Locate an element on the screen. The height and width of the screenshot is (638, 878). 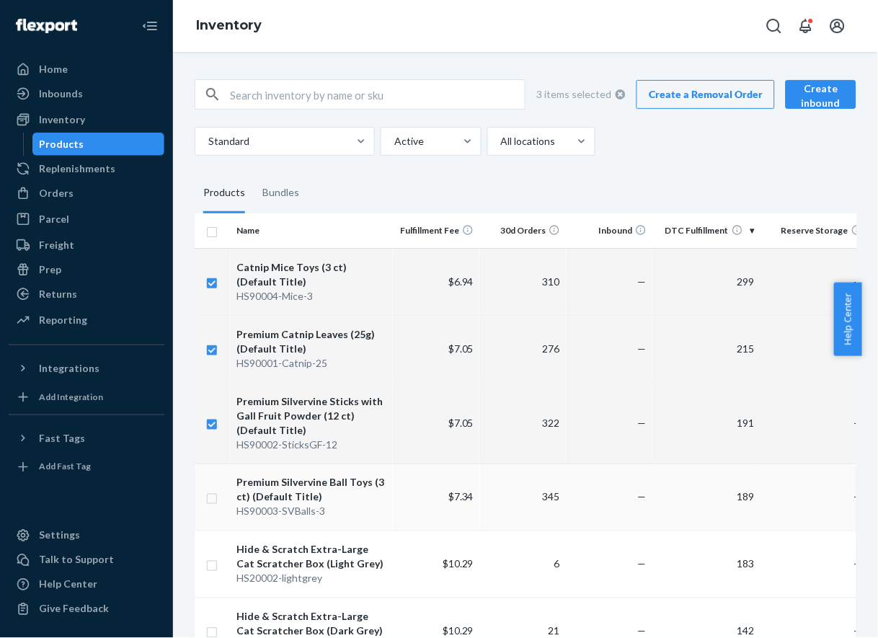
a: Add Integration is located at coordinates (86, 397).